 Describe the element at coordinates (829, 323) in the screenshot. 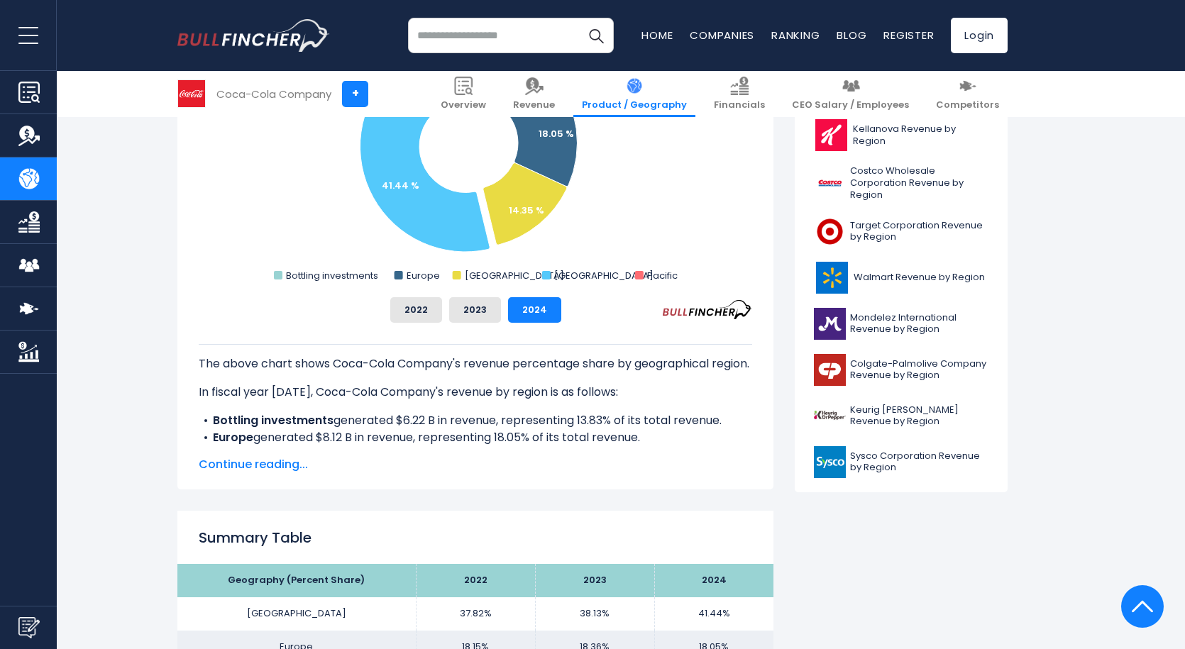

I see `img: MDLZ logo` at that location.